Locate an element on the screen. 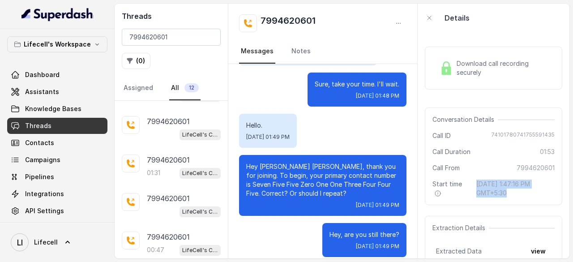  p: Details is located at coordinates (457, 18).